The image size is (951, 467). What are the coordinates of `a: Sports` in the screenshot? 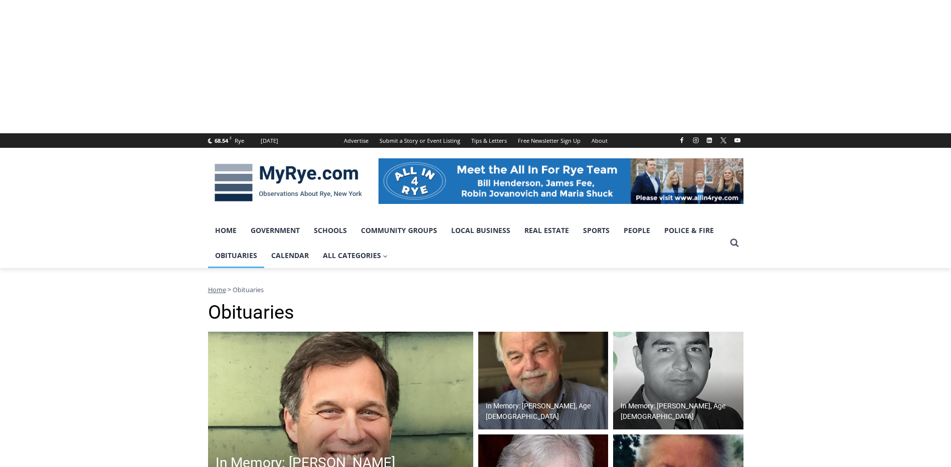 It's located at (596, 231).